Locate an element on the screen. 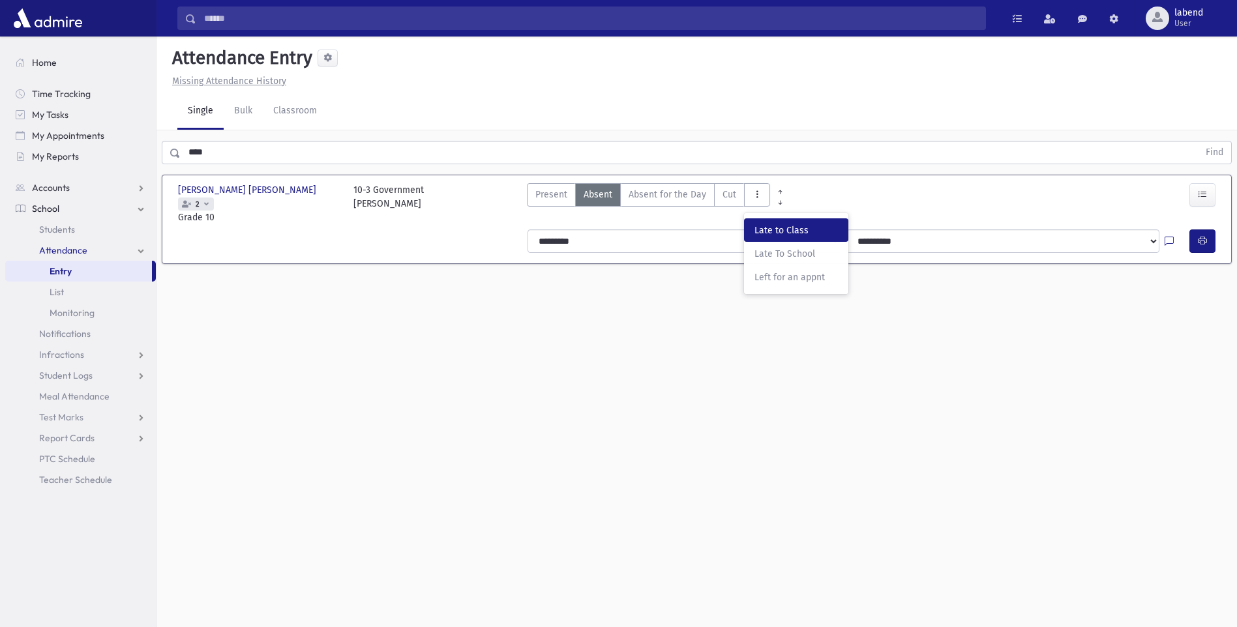  a: Student Logs is located at coordinates (80, 376).